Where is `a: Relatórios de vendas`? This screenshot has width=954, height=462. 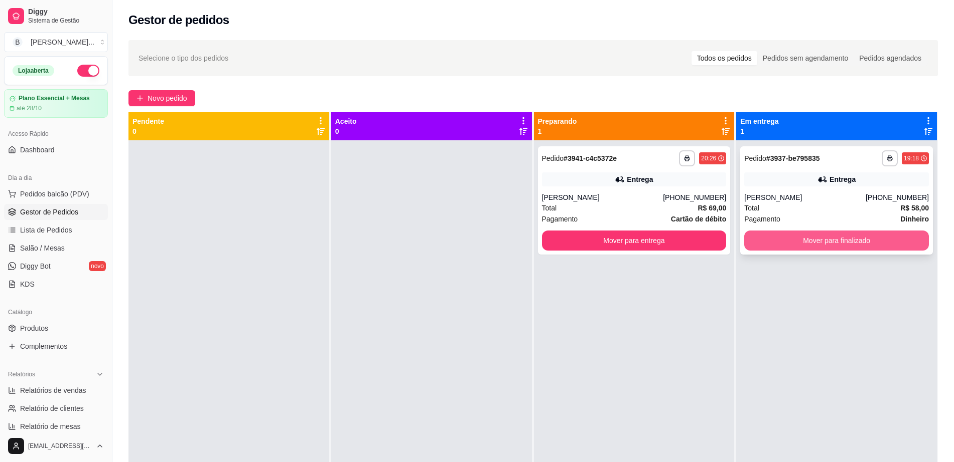
a: Relatórios de vendas is located at coordinates (56, 391).